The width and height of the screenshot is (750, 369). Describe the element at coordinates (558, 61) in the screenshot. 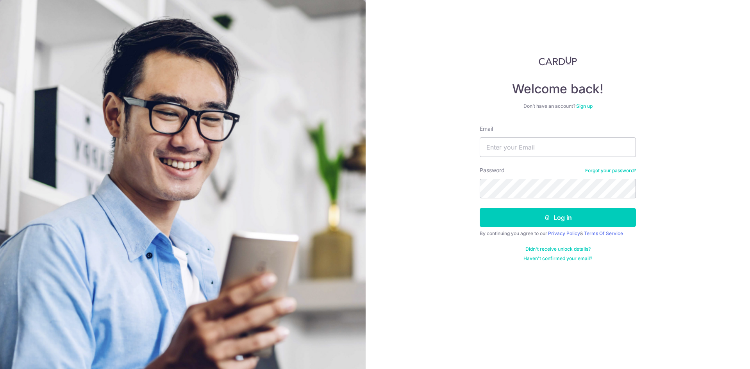

I see `img: CardUp Logo` at that location.